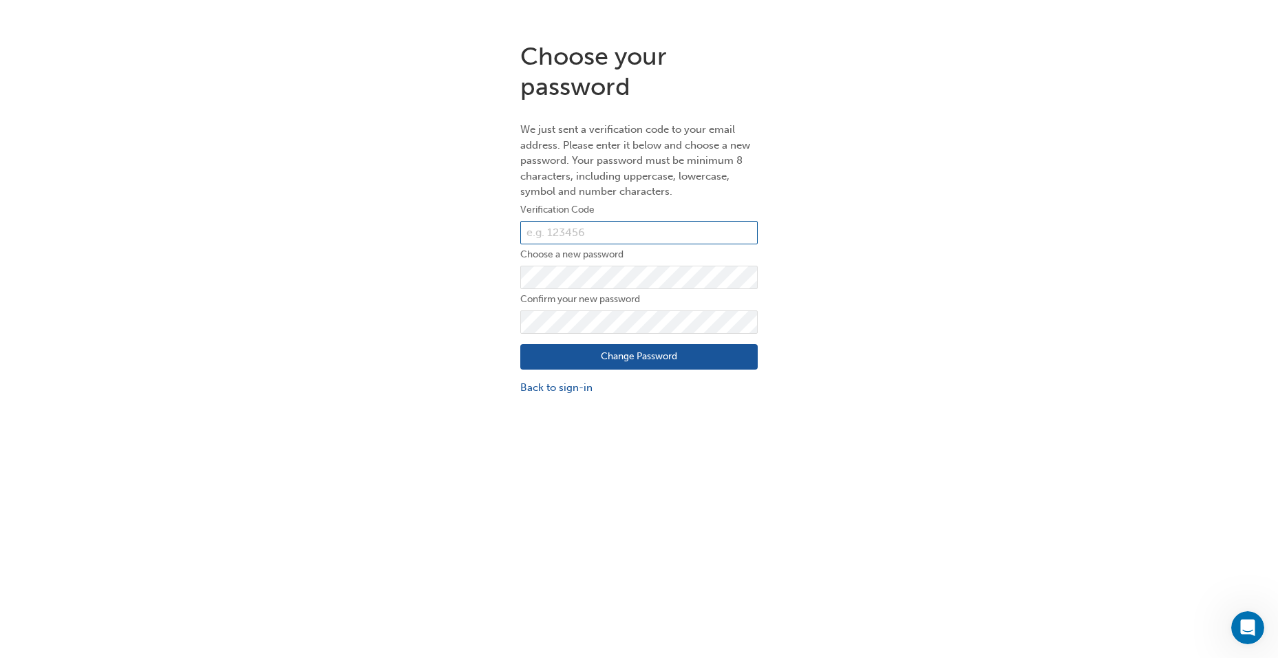  I want to click on input: e.g. 123456, so click(639, 233).